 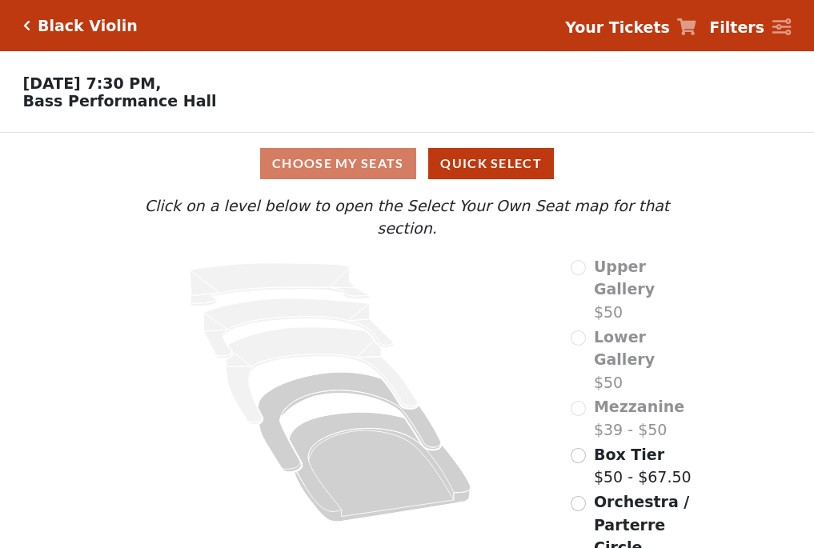 What do you see at coordinates (639, 407) in the screenshot?
I see `span: Mezzanine` at bounding box center [639, 407].